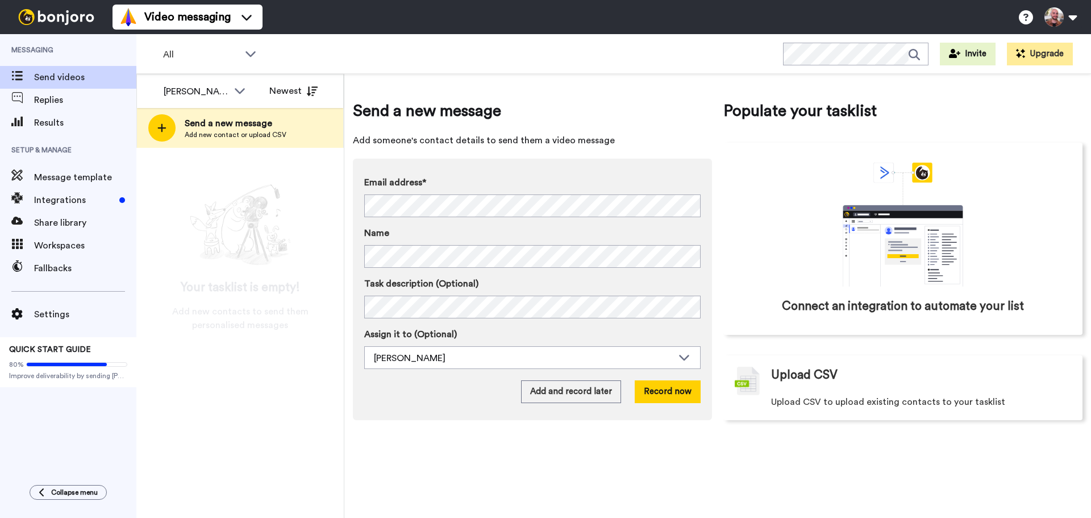 Image resolution: width=1091 pixels, height=518 pixels. I want to click on label: Email address*, so click(532, 182).